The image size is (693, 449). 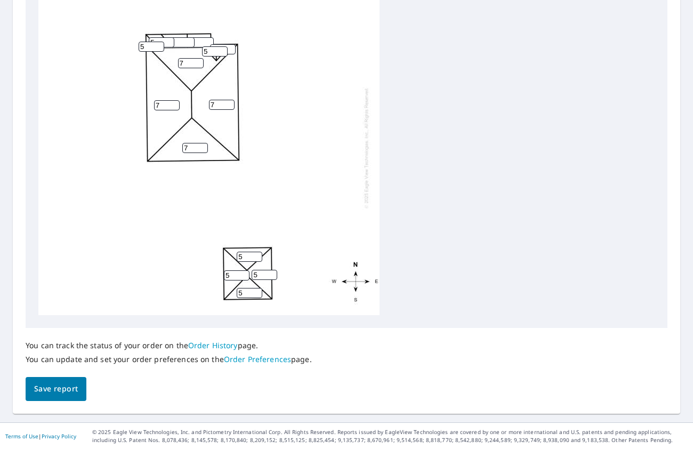 I want to click on span: Save report, so click(x=56, y=388).